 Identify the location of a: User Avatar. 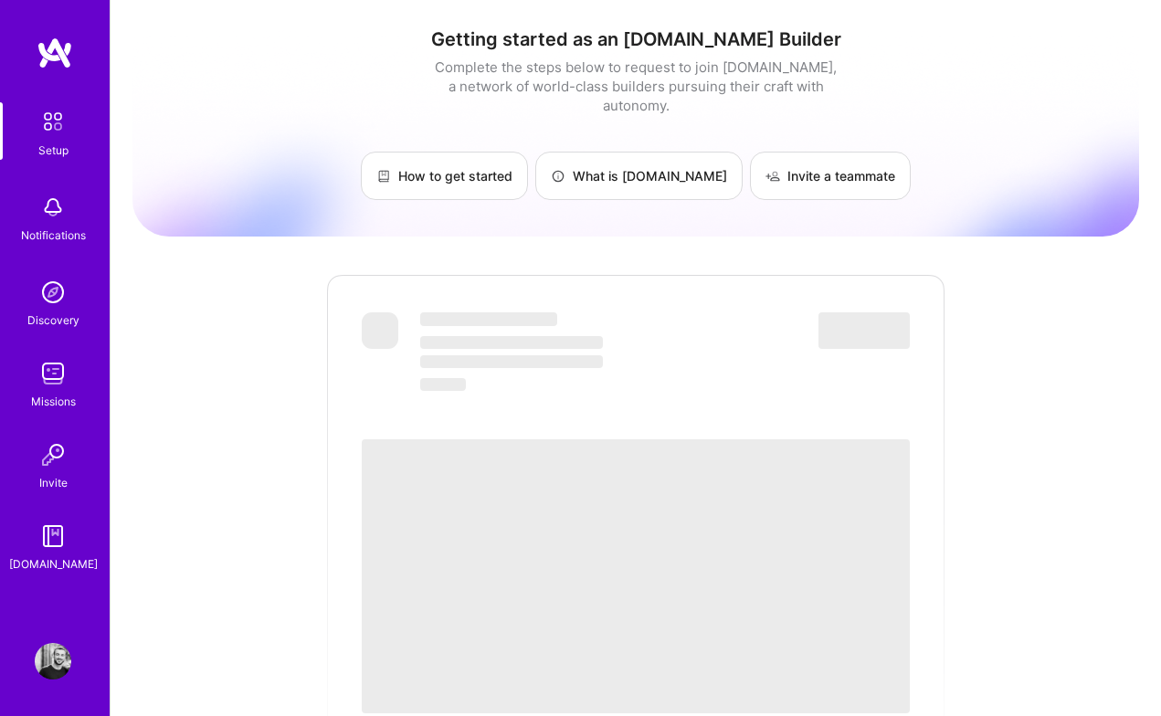
(53, 661).